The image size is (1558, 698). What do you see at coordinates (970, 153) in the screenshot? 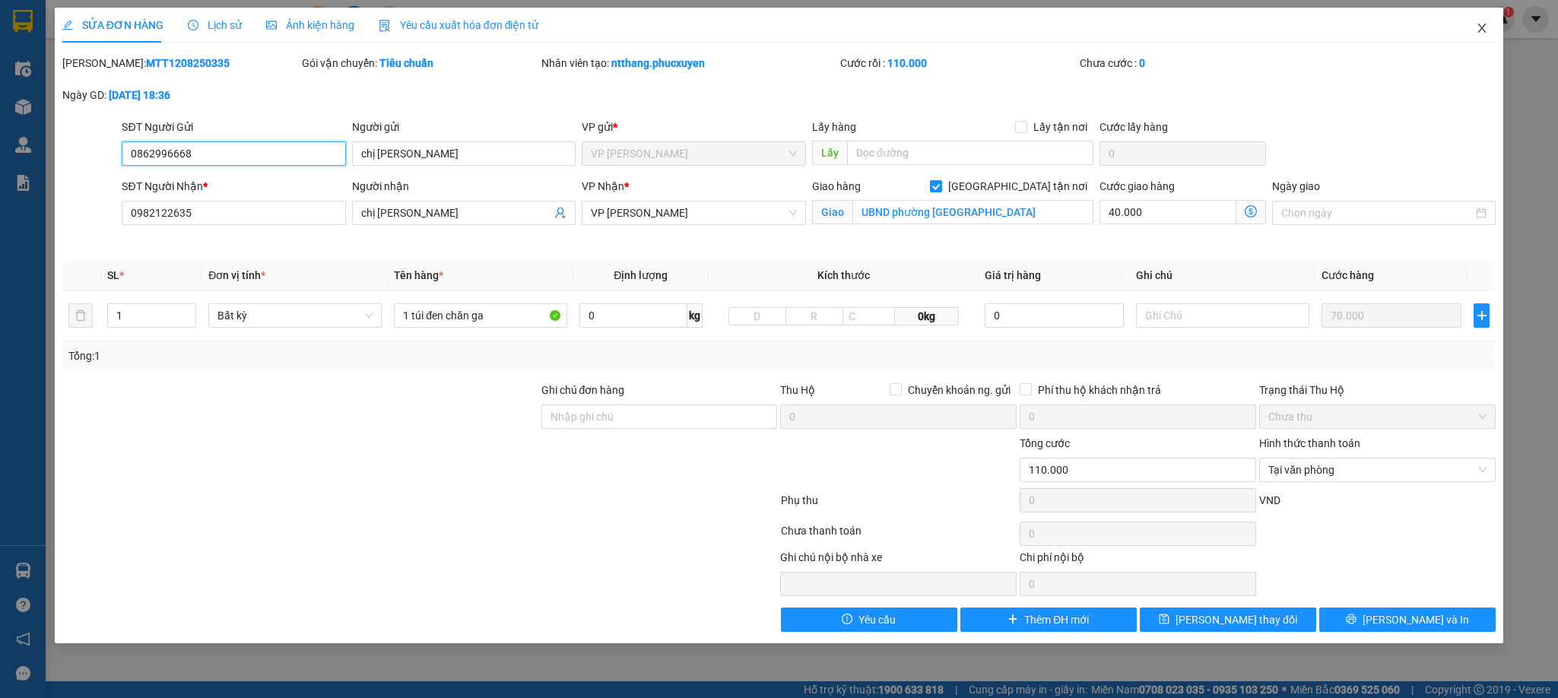
I see `input: Dọc đường` at bounding box center [970, 153].